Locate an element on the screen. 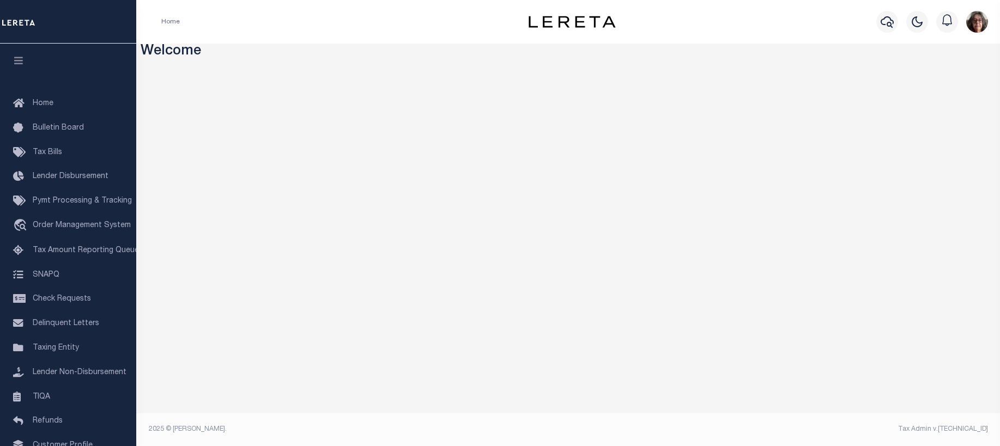 The height and width of the screenshot is (446, 1000). img: logo-dark.svg is located at coordinates (572, 22).